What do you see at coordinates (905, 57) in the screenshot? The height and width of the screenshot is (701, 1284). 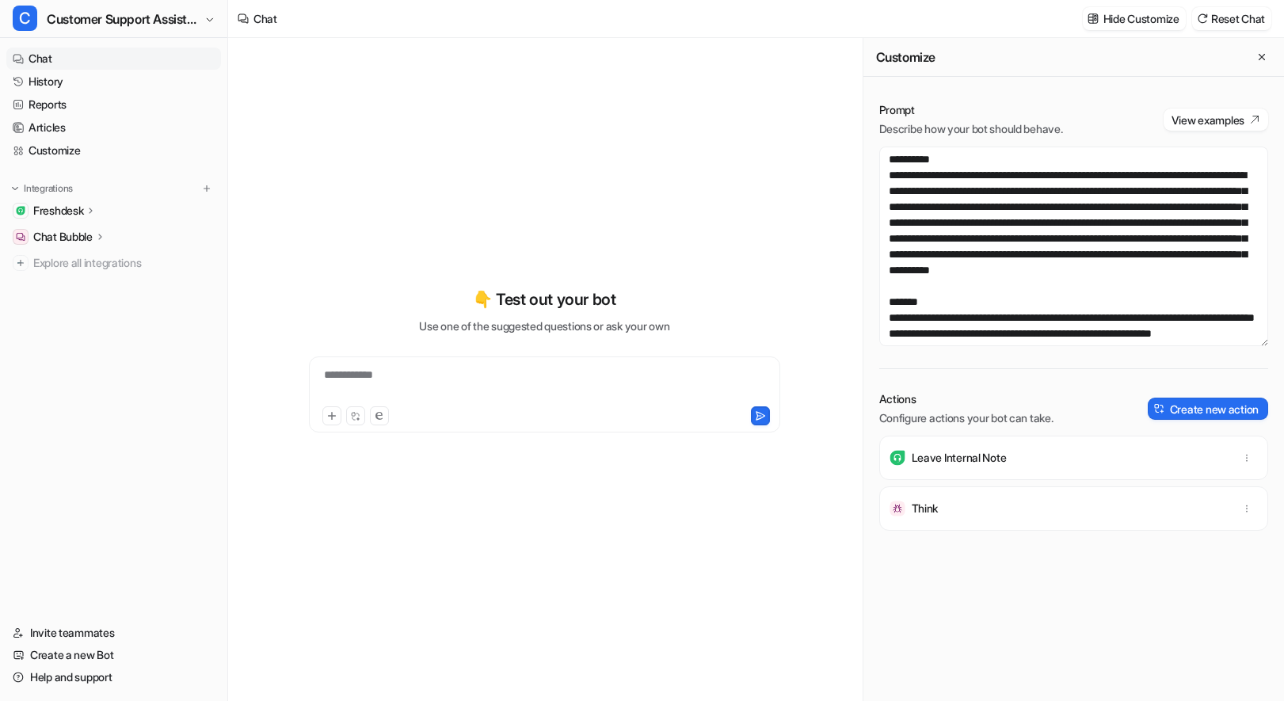 I see `h2: Customize` at bounding box center [905, 57].